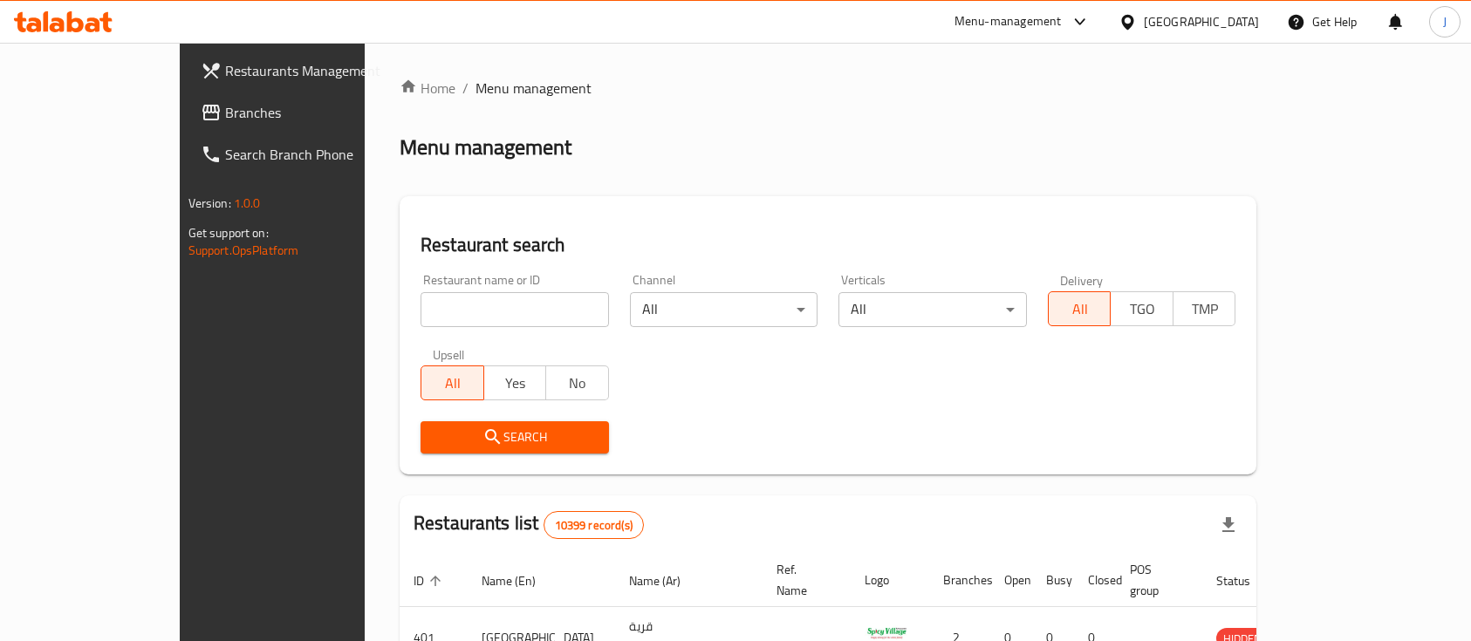  I want to click on button: Yes, so click(515, 383).